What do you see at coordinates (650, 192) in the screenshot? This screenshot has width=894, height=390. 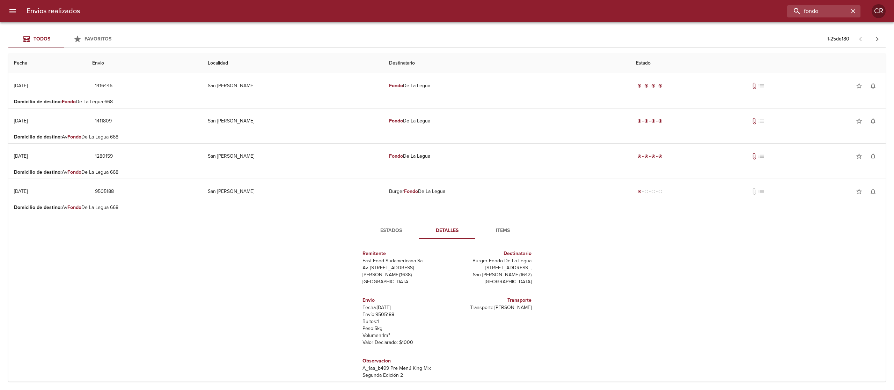 I see `div: Generado` at bounding box center [650, 192].